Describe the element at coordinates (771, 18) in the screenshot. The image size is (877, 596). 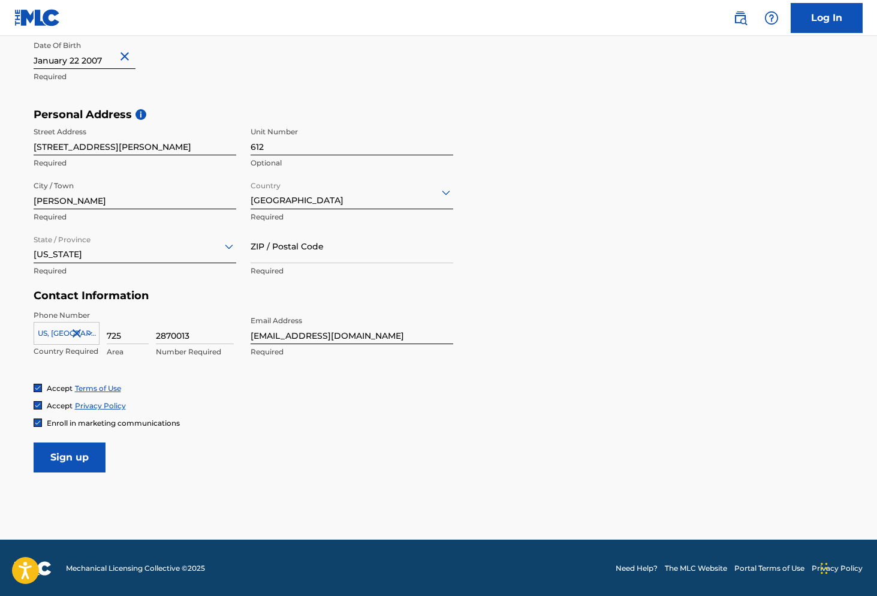
I see `img: help` at that location.